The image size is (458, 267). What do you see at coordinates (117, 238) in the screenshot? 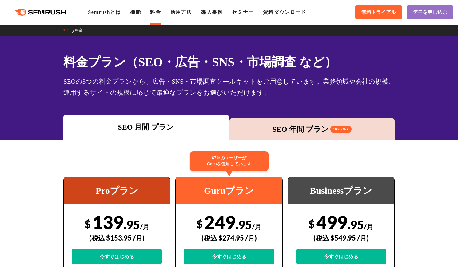
I see `div: 139` at bounding box center [117, 238].